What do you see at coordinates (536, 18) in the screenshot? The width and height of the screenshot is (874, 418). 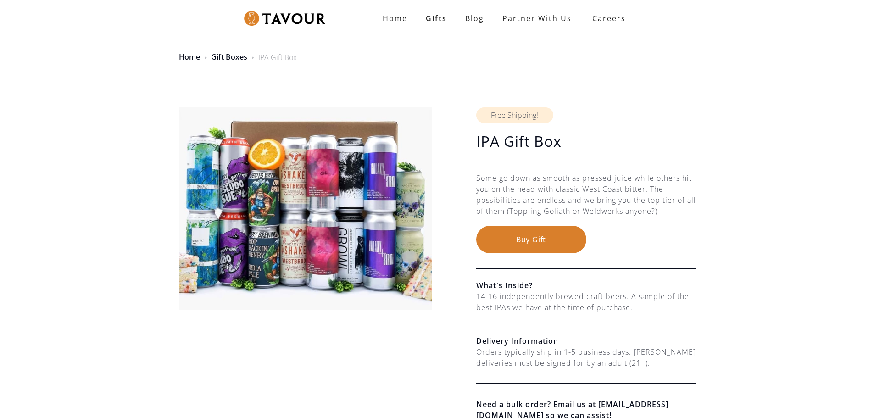 I see `a: partner with us` at bounding box center [536, 18].